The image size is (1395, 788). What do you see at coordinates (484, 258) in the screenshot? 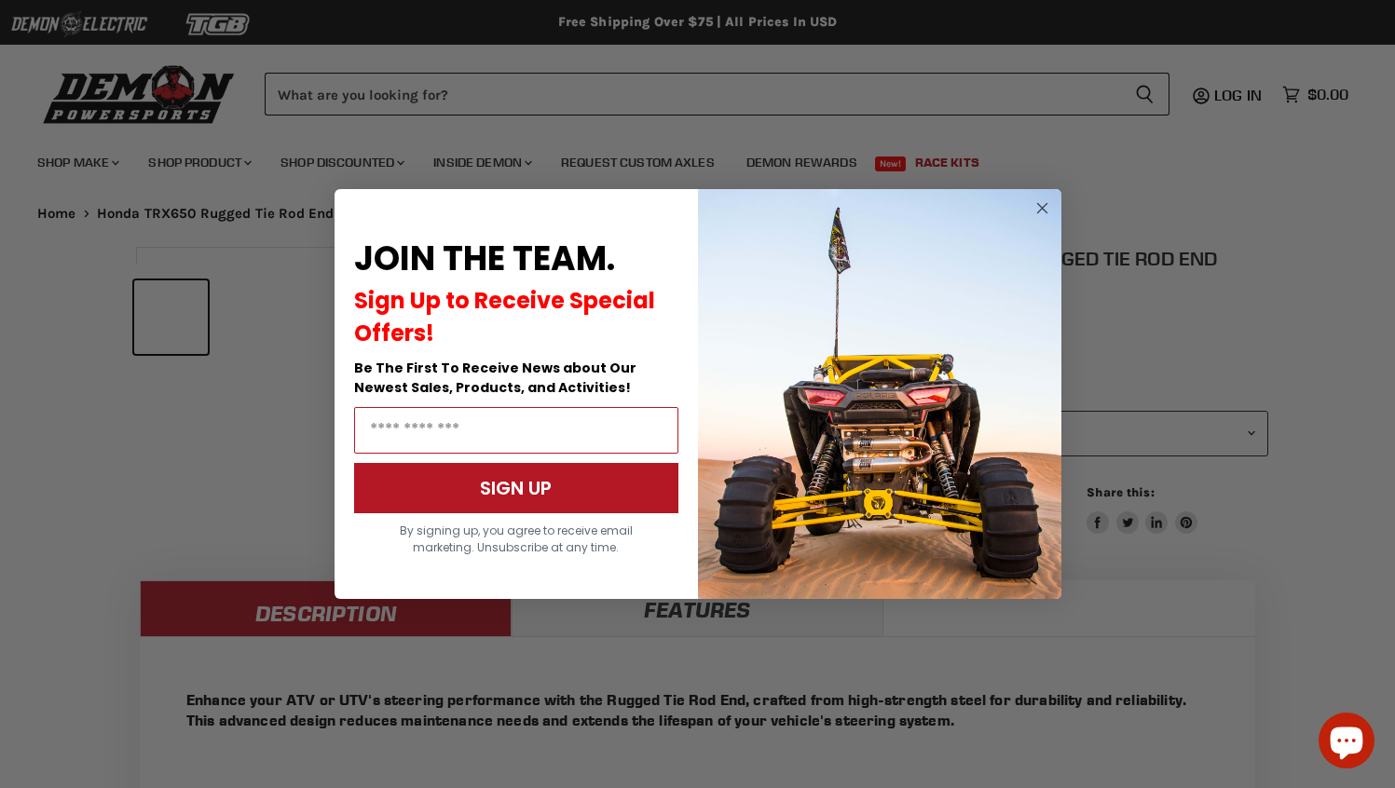
I see `span: JOIN THE TEAM.` at bounding box center [484, 258].